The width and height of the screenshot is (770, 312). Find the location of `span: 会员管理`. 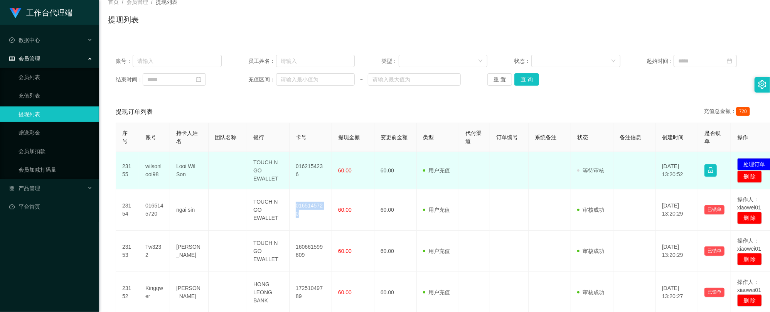

span: 会员管理 is located at coordinates (25, 59).